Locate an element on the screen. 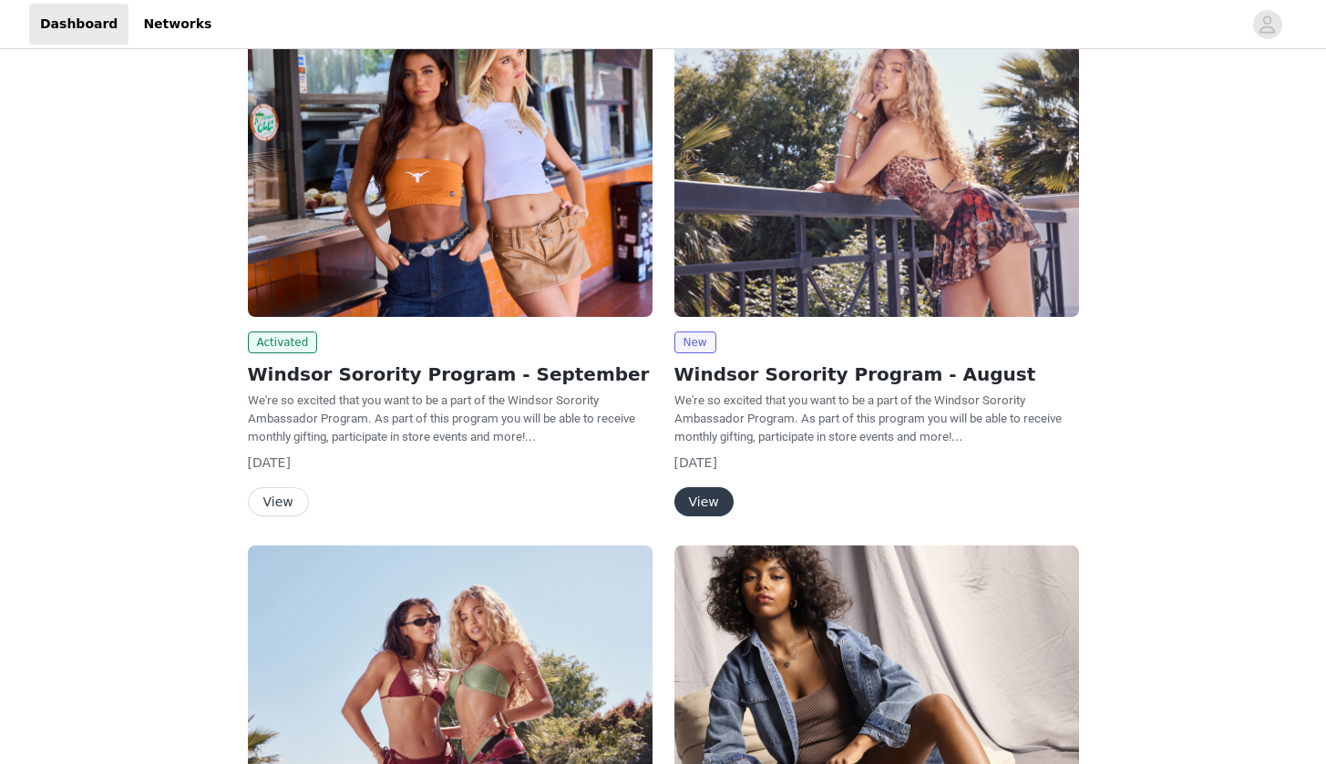  a: Dashboard is located at coordinates (78, 24).